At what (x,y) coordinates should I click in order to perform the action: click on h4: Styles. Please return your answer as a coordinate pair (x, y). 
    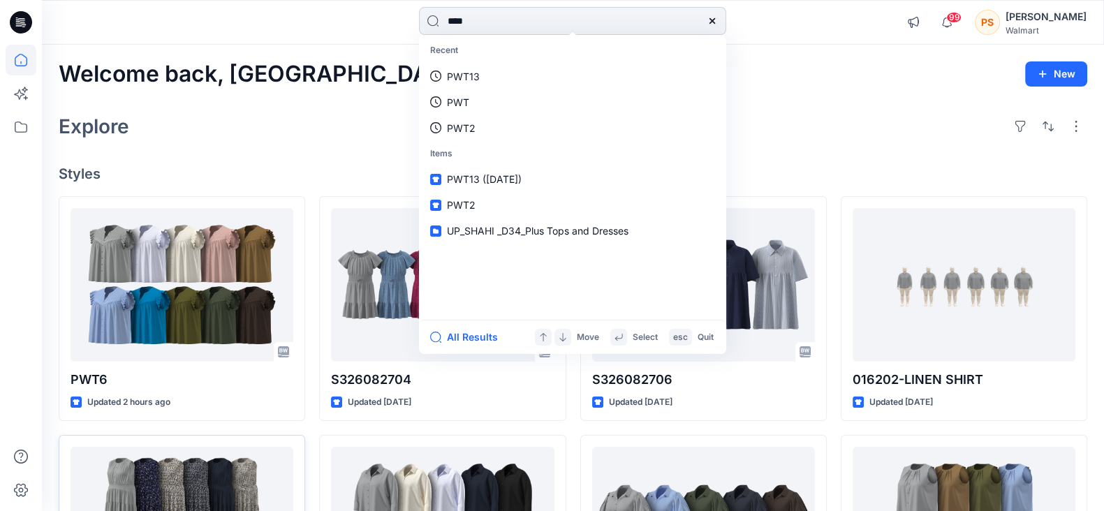
    Looking at the image, I should click on (573, 174).